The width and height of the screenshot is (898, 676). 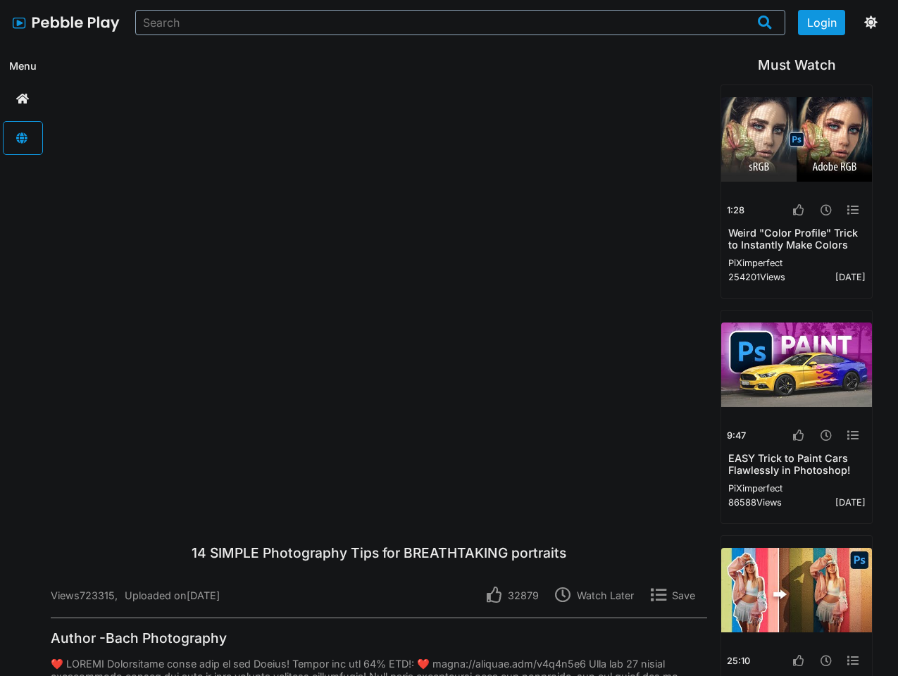 I want to click on h1: 14 SIMPLE Photography Tips for BREATHTAKING portraits, so click(x=379, y=553).